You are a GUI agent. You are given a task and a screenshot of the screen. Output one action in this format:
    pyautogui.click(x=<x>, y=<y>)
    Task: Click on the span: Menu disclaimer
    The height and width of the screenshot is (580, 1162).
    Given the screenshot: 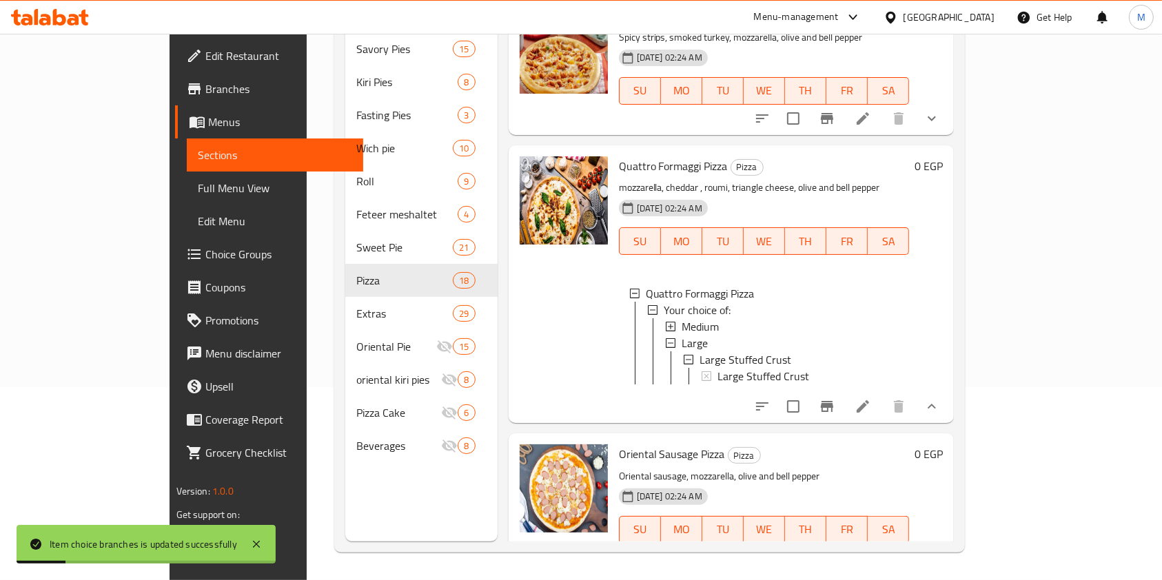 What is the action you would take?
    pyautogui.click(x=279, y=354)
    